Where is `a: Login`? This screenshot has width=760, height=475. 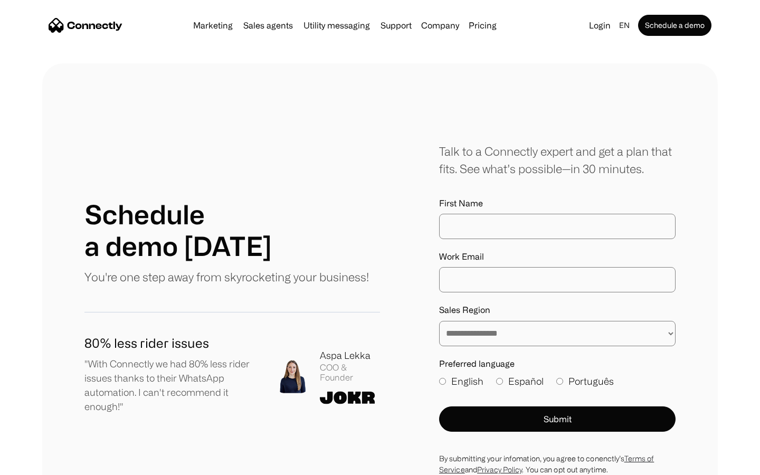
a: Login is located at coordinates (599, 25).